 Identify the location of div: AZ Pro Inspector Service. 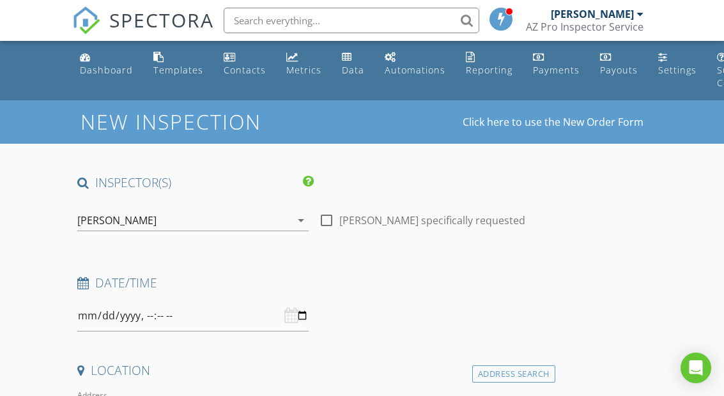
(584, 27).